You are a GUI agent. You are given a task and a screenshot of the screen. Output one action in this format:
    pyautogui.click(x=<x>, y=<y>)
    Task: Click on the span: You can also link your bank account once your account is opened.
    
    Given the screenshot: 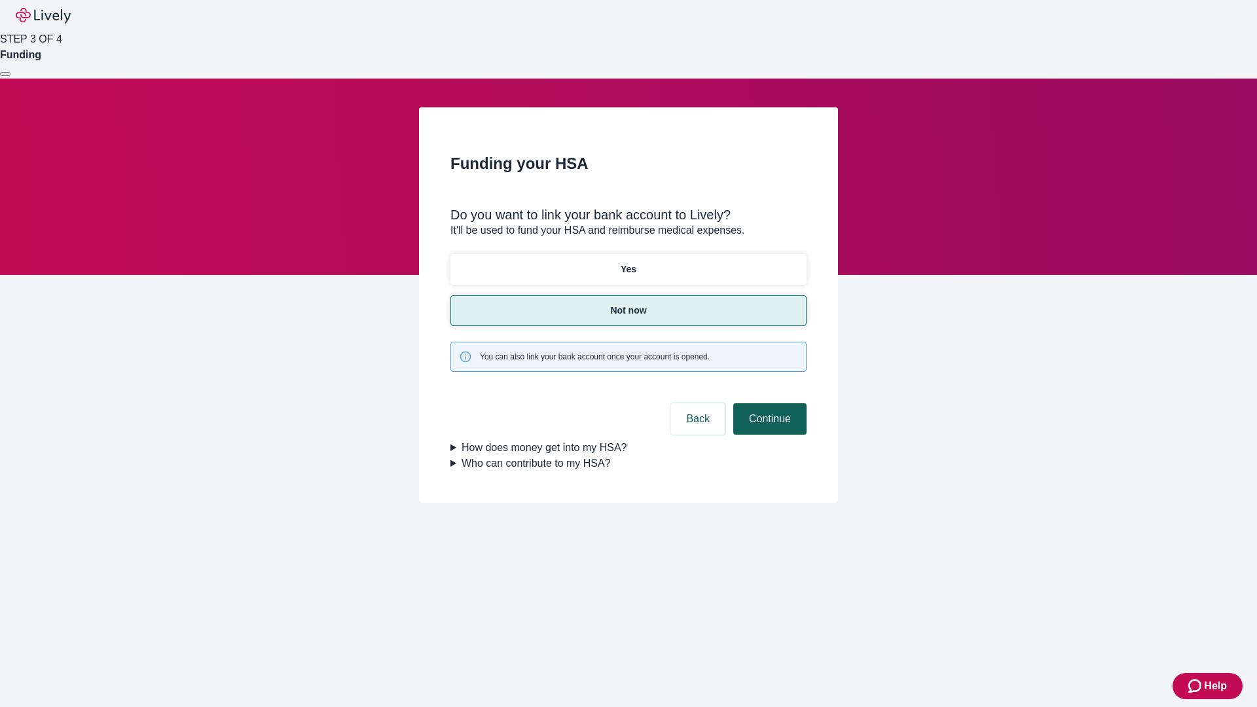 What is the action you would take?
    pyautogui.click(x=595, y=357)
    